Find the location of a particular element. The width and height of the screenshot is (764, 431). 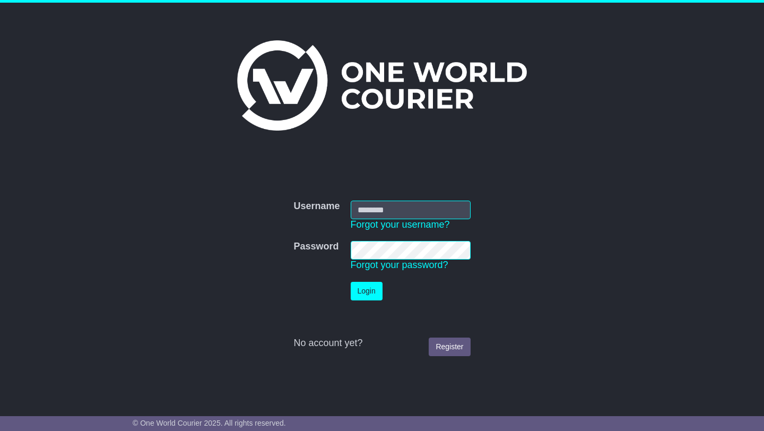

label: Username is located at coordinates (316, 206).